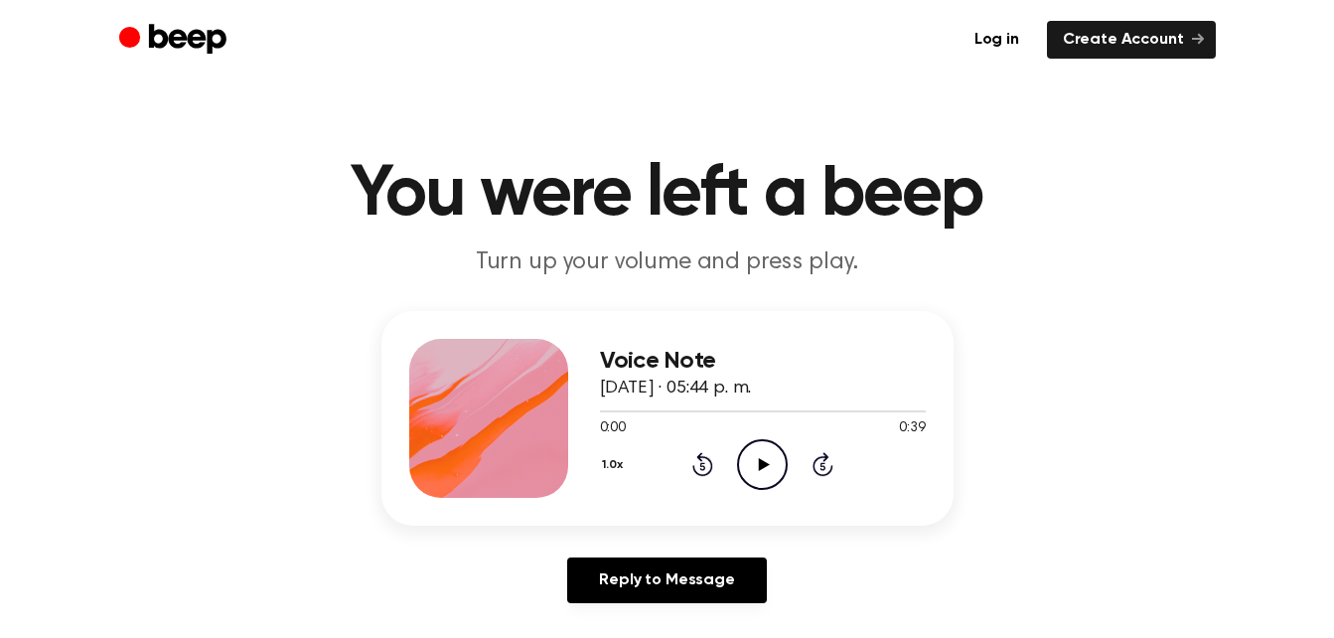 This screenshot has height=638, width=1334. Describe the element at coordinates (613, 428) in the screenshot. I see `span: 0:00` at that location.